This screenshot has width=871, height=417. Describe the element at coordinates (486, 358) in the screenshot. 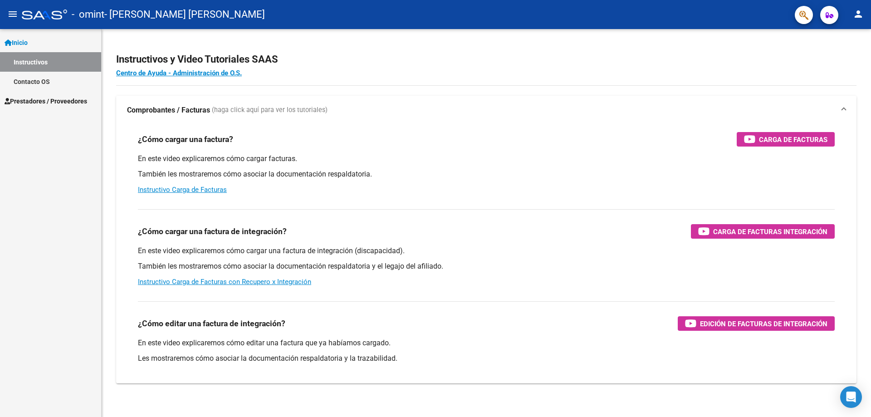

I see `p: Les mostraremos cómo asociar la documentación respaldatoria y la trazabilidad.` at that location.